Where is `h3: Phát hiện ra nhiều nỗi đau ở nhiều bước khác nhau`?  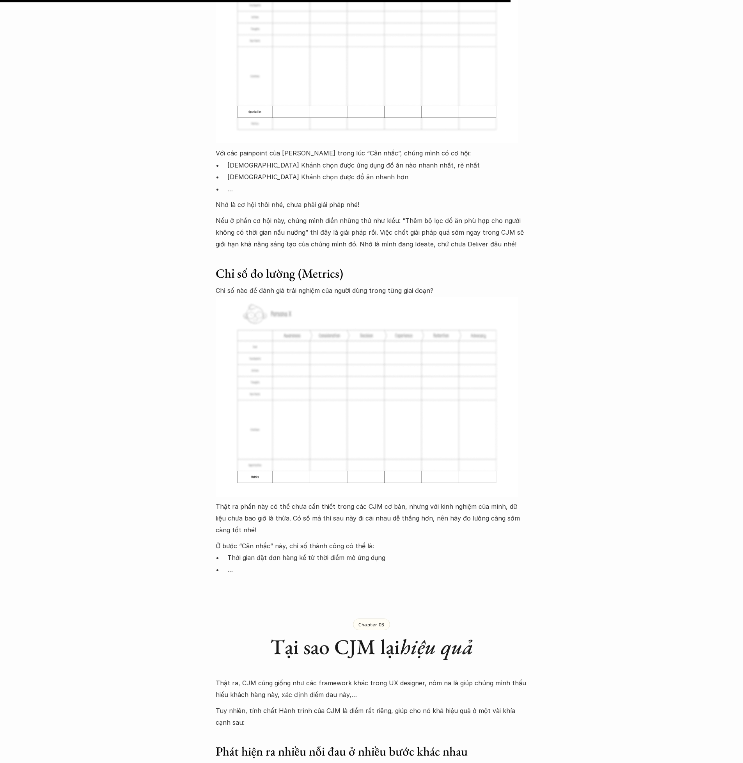 h3: Phát hiện ra nhiều nỗi đau ở nhiều bước khác nhau is located at coordinates (372, 751).